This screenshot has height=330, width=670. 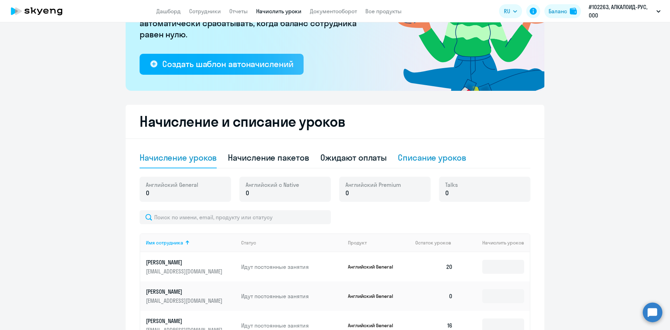 I want to click on div: Списание уроков, so click(x=432, y=157).